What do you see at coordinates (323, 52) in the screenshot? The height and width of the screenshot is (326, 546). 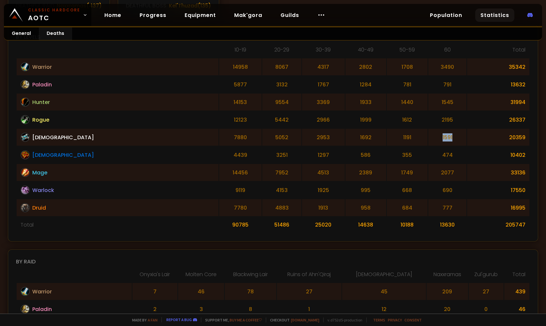 I see `th: 30-39` at bounding box center [323, 52].